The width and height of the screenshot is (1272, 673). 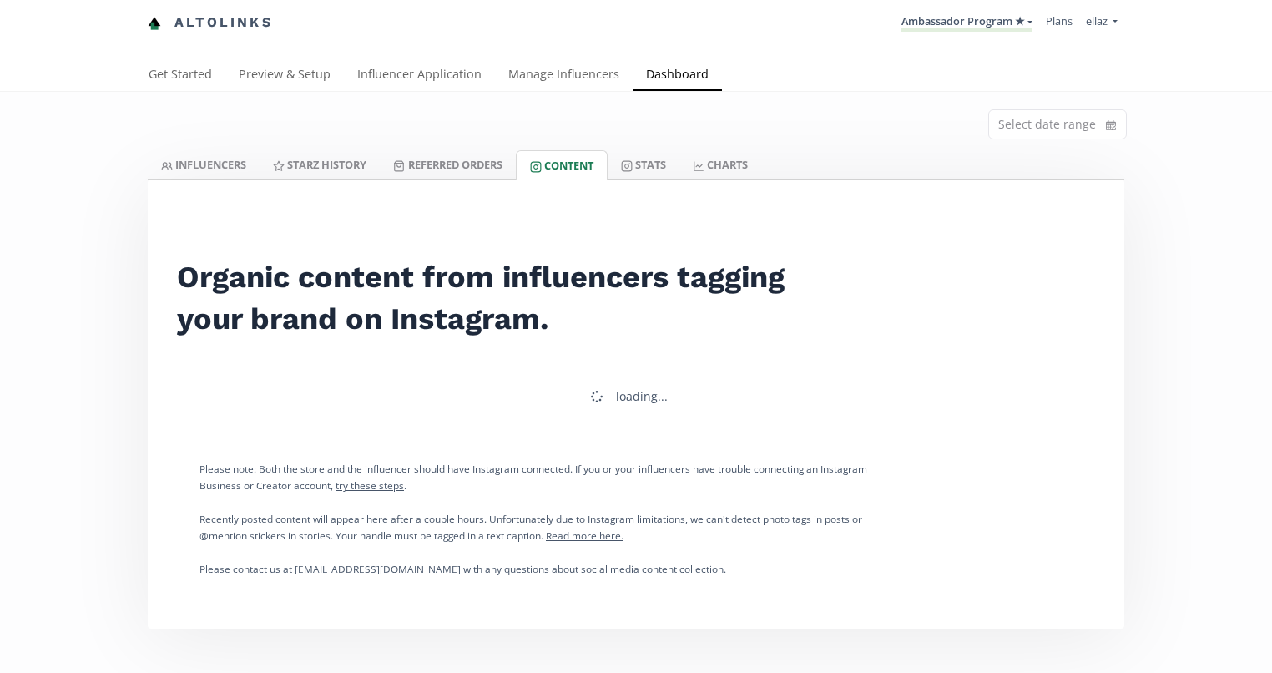 I want to click on div: loading..., so click(x=642, y=396).